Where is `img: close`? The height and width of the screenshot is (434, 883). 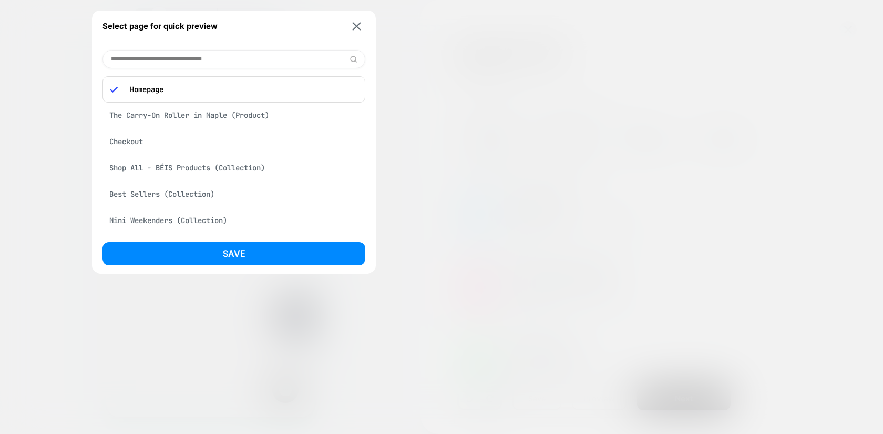
img: close is located at coordinates (357, 26).